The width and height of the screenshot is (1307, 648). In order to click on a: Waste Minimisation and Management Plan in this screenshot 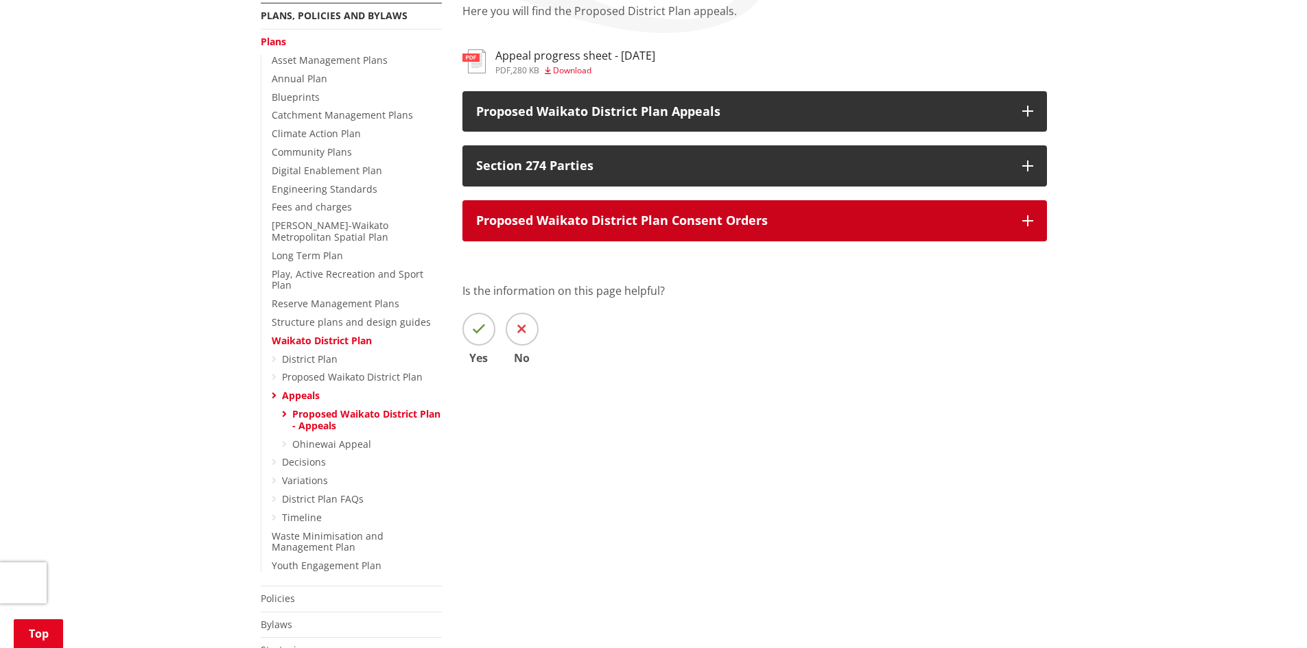, I will do `click(327, 542)`.